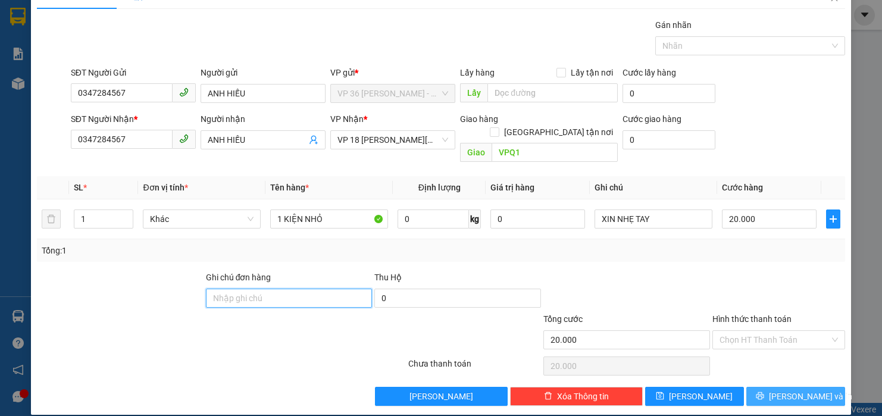  What do you see at coordinates (833, 219) in the screenshot?
I see `button: plus` at bounding box center [833, 219].